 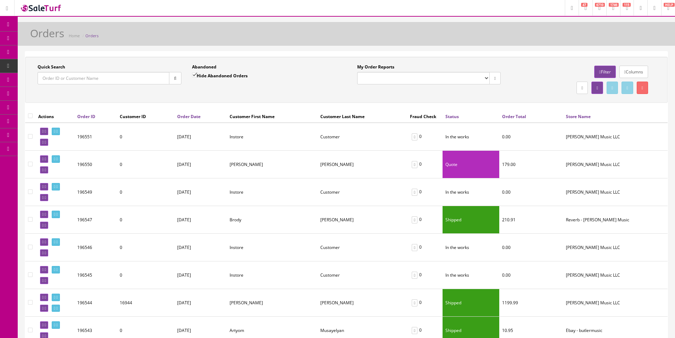 What do you see at coordinates (272, 165) in the screenshot?
I see `td: Sergey` at bounding box center [272, 165].